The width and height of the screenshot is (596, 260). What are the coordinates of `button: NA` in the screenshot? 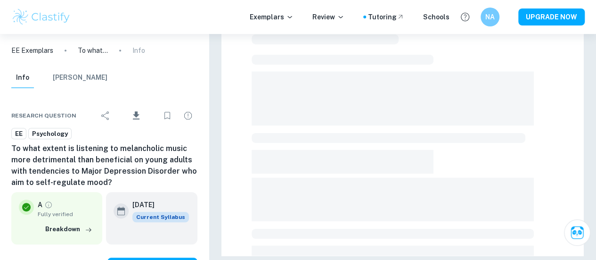 It's located at (490, 17).